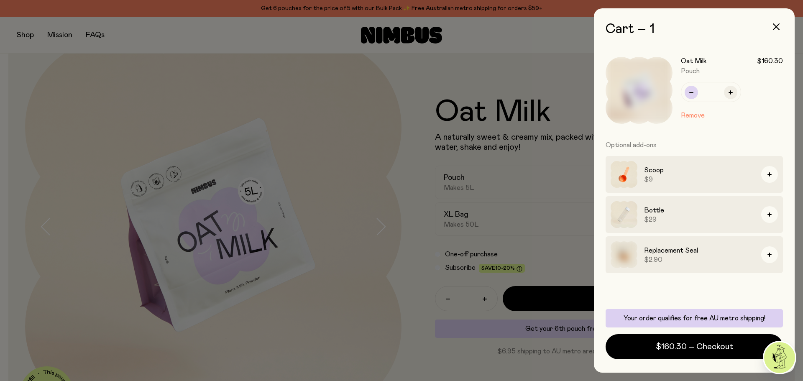  Describe the element at coordinates (699, 220) in the screenshot. I see `span: $29` at that location.